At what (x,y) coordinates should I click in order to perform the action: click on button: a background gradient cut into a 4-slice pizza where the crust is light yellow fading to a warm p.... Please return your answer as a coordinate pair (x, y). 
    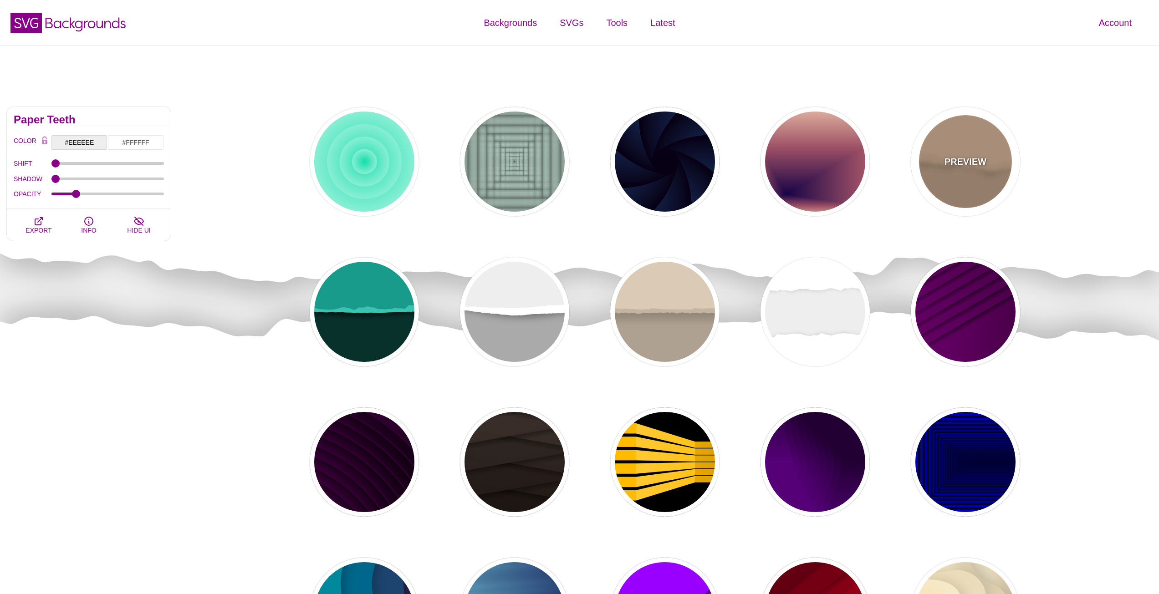
    Looking at the image, I should click on (815, 162).